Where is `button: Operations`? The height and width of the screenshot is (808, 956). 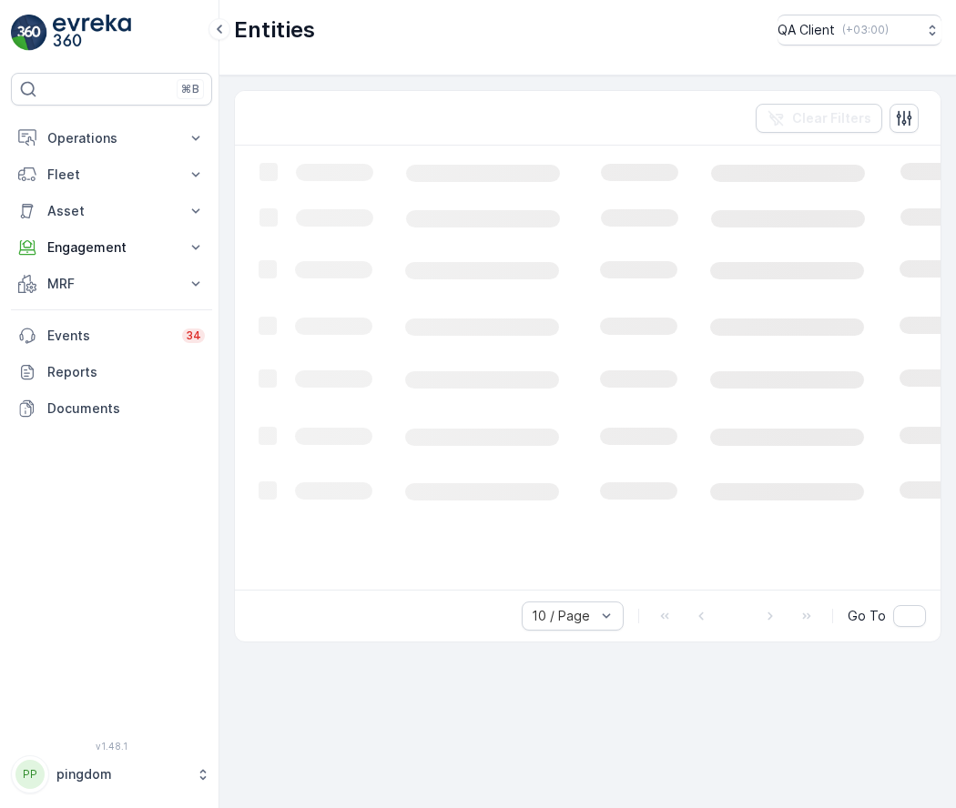
button: Operations is located at coordinates (111, 138).